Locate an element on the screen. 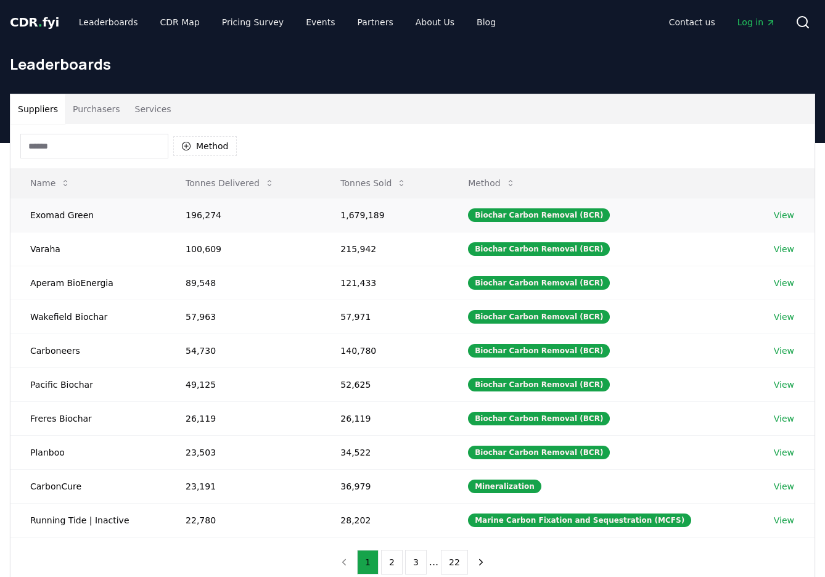  a: Blog is located at coordinates (486, 22).